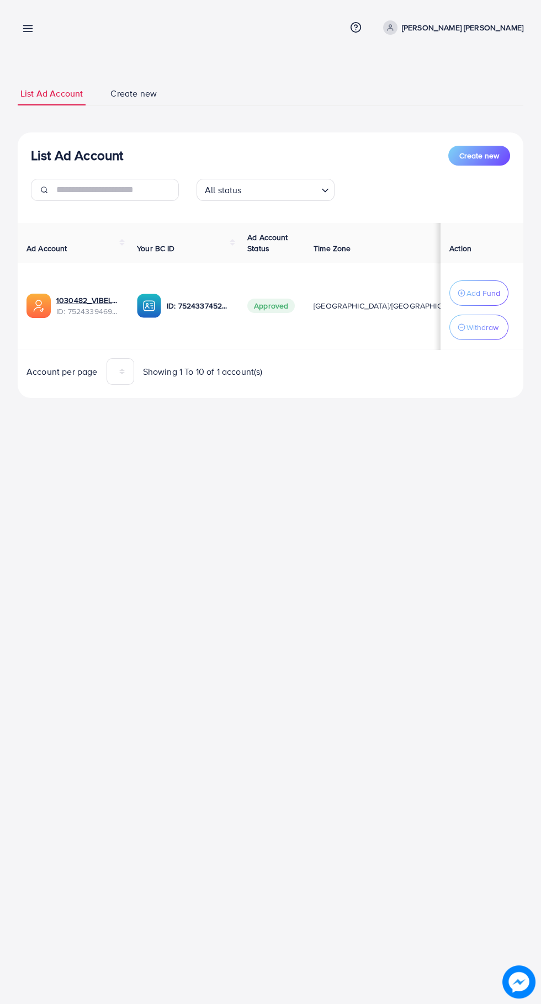 This screenshot has height=1004, width=541. Describe the element at coordinates (265, 190) in the screenshot. I see `div: Search for option` at that location.